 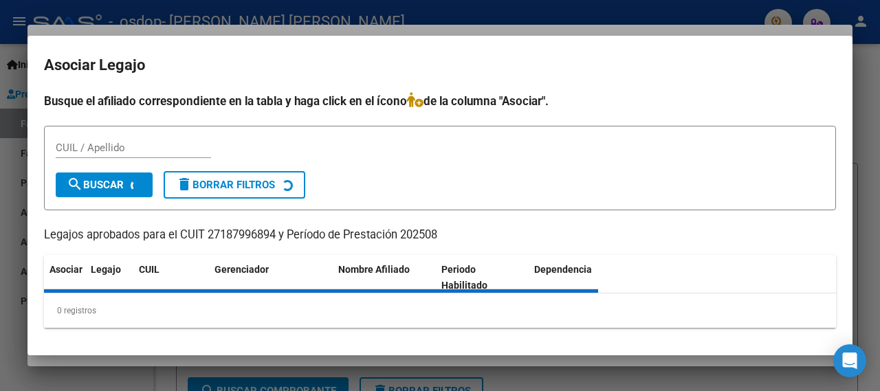 What do you see at coordinates (234, 185) in the screenshot?
I see `button: Borrar Filtros` at bounding box center [234, 185].